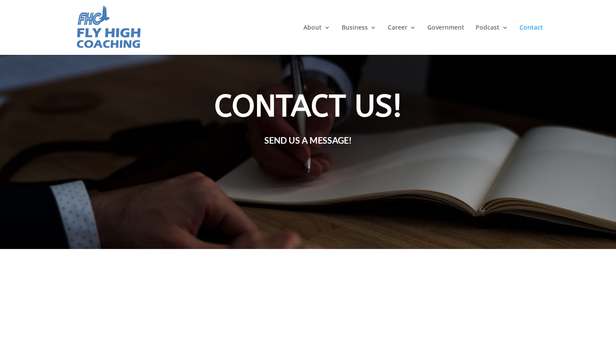 The image size is (616, 350). I want to click on a: Government, so click(446, 40).